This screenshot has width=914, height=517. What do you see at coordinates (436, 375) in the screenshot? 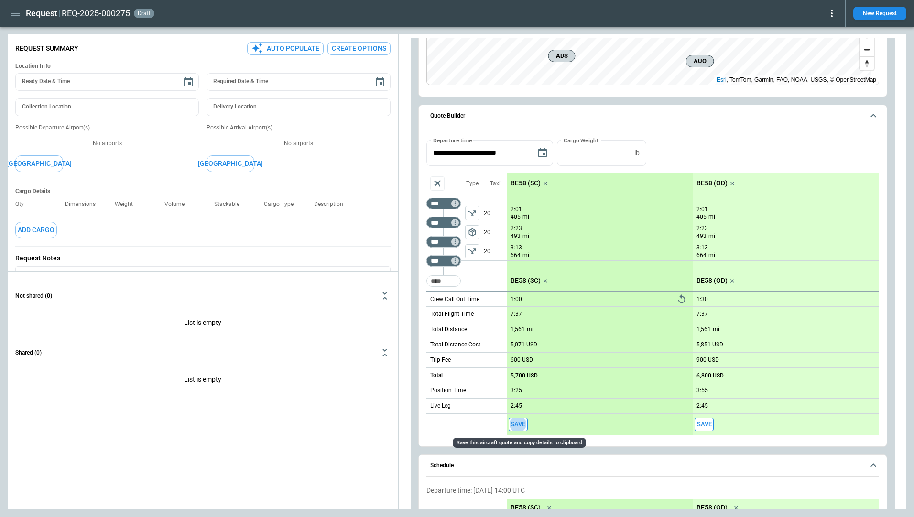
I see `h6: Total` at bounding box center [436, 375].